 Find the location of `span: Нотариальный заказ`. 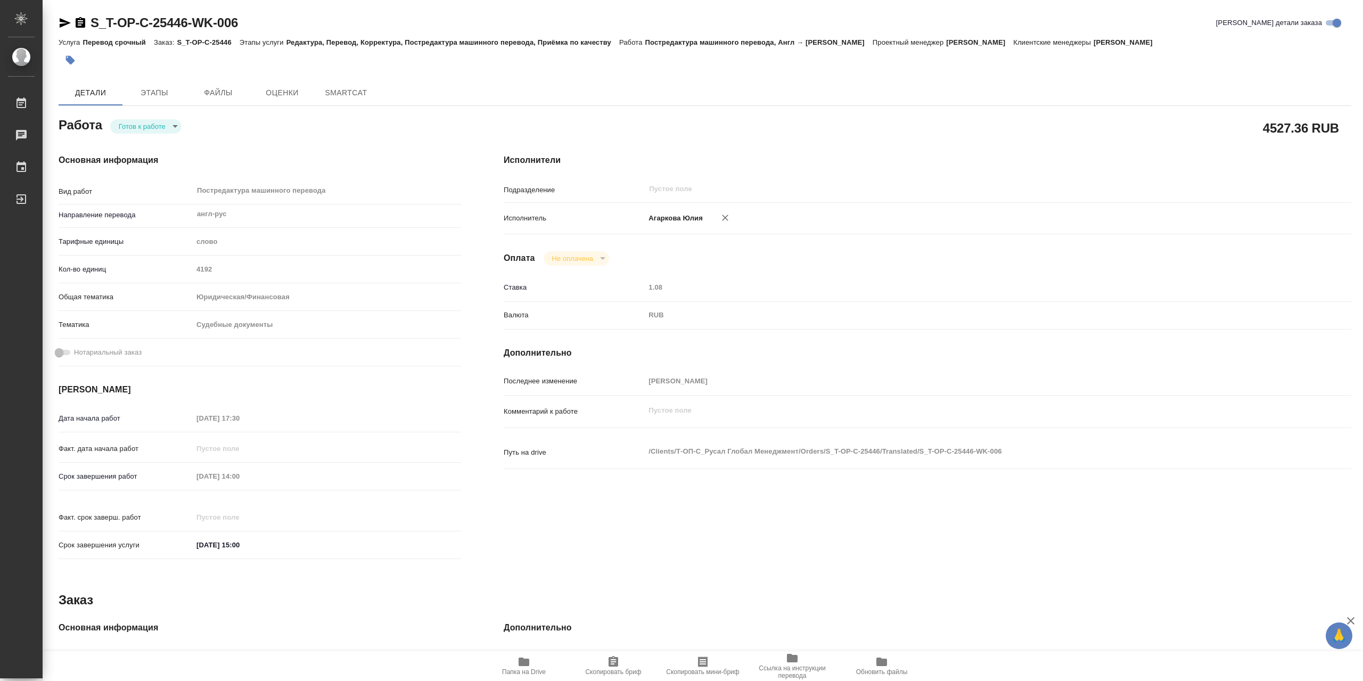

span: Нотариальный заказ is located at coordinates (108, 353).